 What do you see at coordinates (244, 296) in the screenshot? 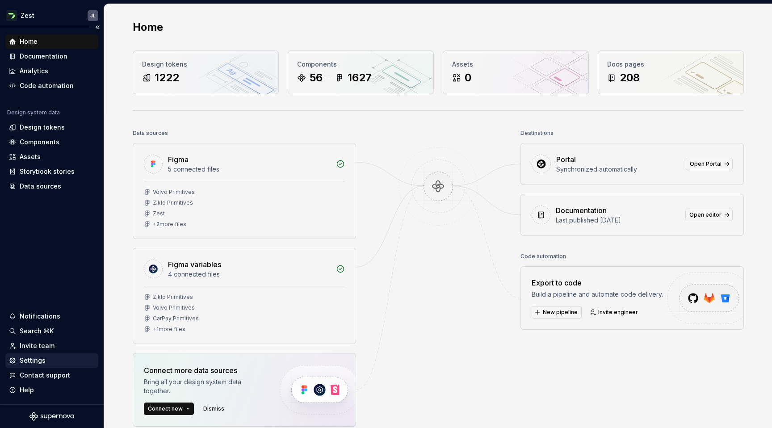
I see `a: Figma variables4 connected filesZiklo PrimitivesVolvo PrimitivesCarPay Primitives+1more files` at bounding box center [244, 296].